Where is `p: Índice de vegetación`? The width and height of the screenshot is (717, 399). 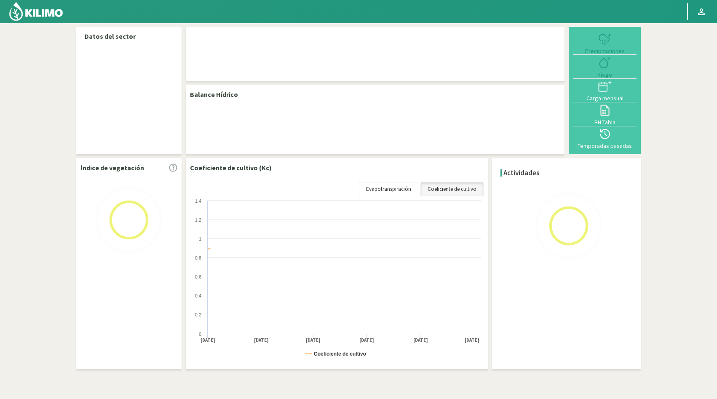
p: Índice de vegetación is located at coordinates (112, 168).